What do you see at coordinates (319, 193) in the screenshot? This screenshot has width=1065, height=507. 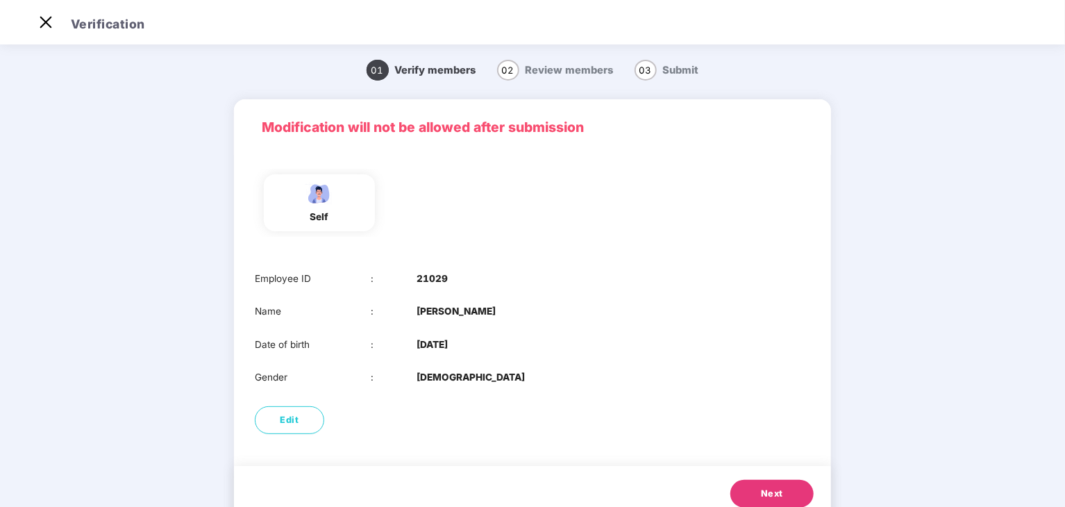 I see `img: svg+xml;base64,PHN2ZyBpZD0iRW1wbG95ZWVfbWFsZSIgeG1sbnM9Imh0dHA6Ly93d3cudzMub3JnLzIwMDAvc3ZnIiB3aW...` at bounding box center [319, 193].